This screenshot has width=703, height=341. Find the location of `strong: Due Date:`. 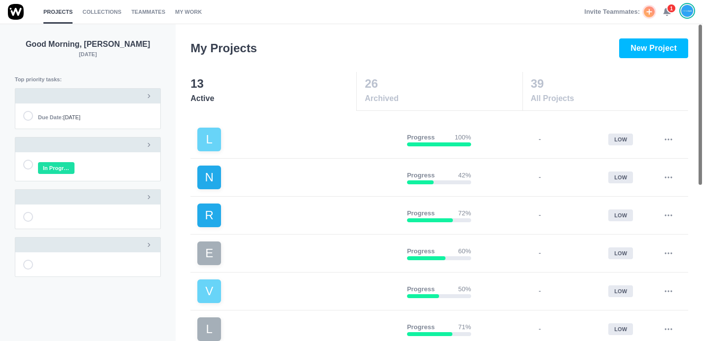

strong: Due Date: is located at coordinates (50, 117).